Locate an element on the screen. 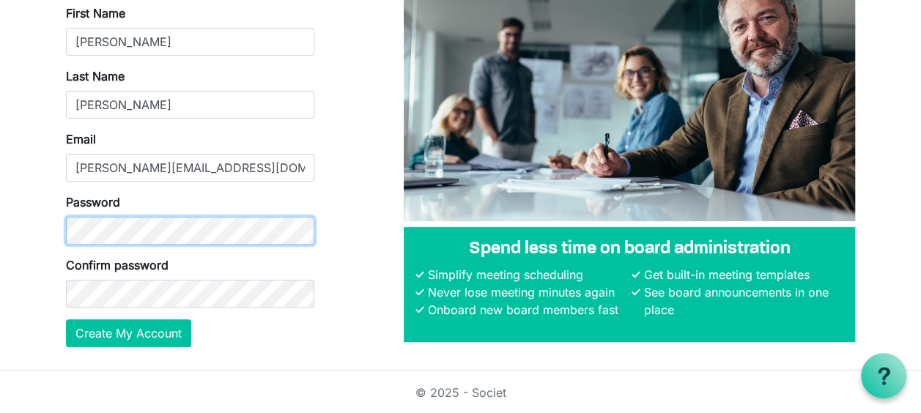  label: Password is located at coordinates (93, 202).